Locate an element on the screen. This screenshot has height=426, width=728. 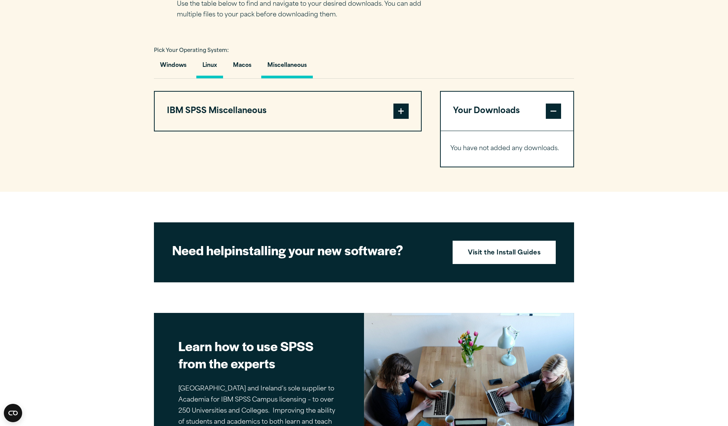
h2: Learn how to use SPSS from the experts is located at coordinates (259, 354).